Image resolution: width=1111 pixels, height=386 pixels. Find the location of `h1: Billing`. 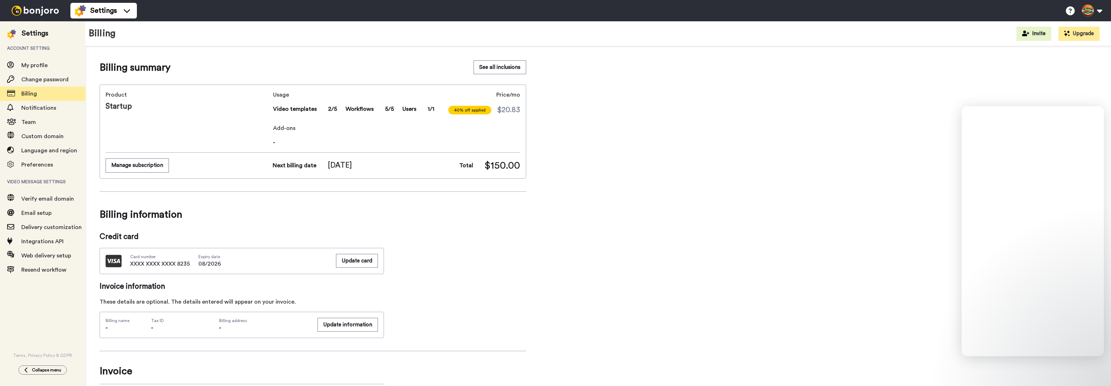

h1: Billing is located at coordinates (102, 33).